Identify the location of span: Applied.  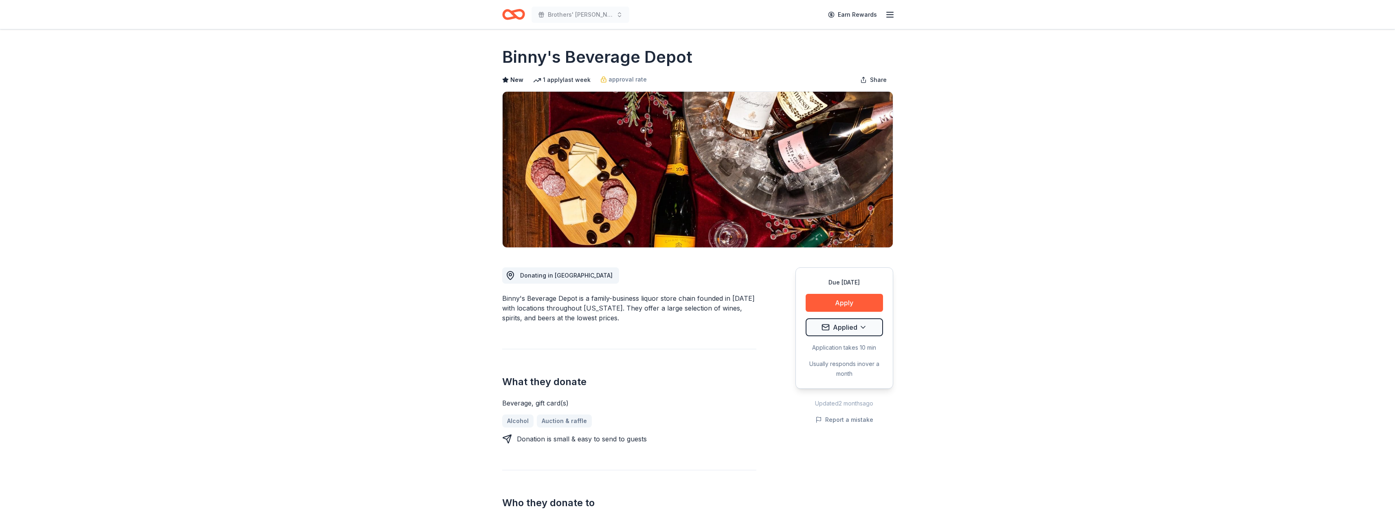
(845, 327).